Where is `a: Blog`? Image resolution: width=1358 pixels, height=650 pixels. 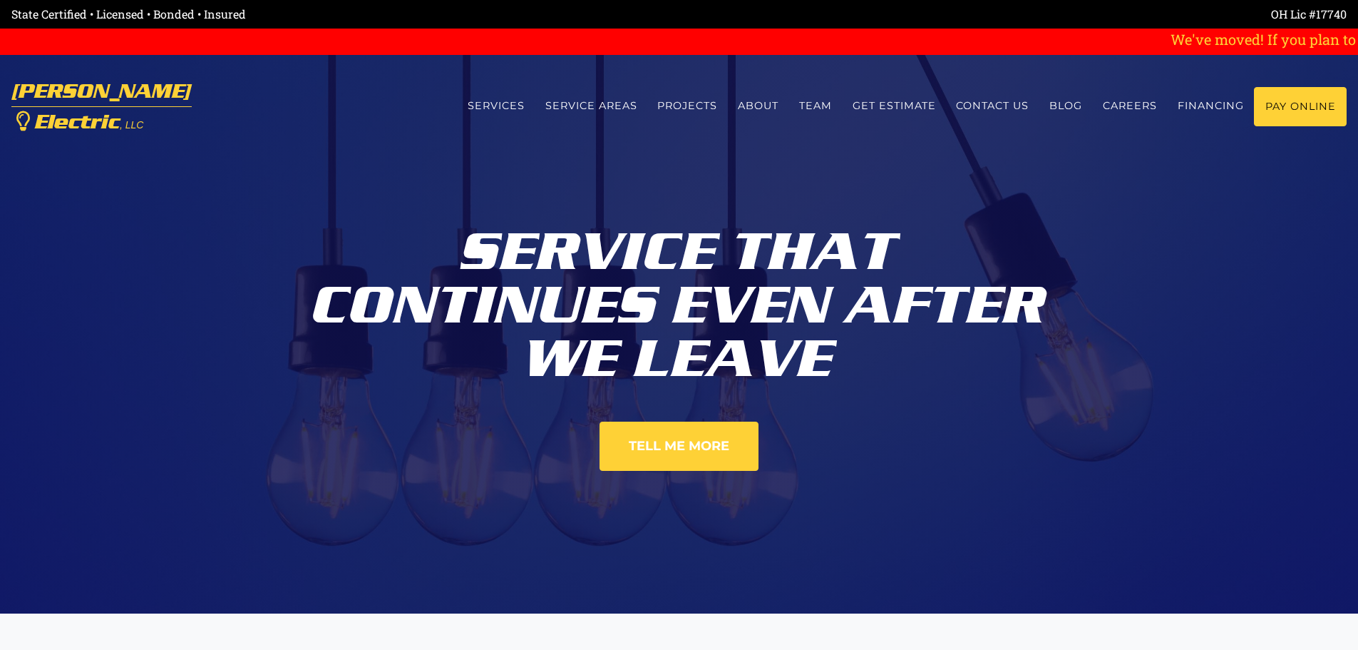 a: Blog is located at coordinates (1066, 106).